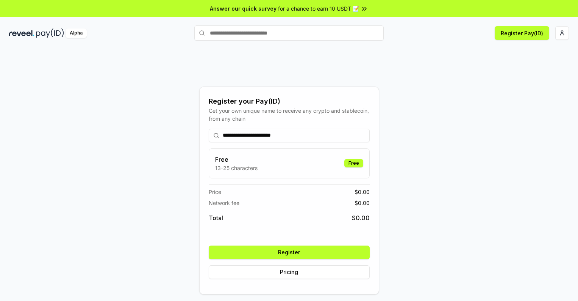 The height and width of the screenshot is (301, 578). What do you see at coordinates (354, 163) in the screenshot?
I see `div: Free` at bounding box center [354, 163].